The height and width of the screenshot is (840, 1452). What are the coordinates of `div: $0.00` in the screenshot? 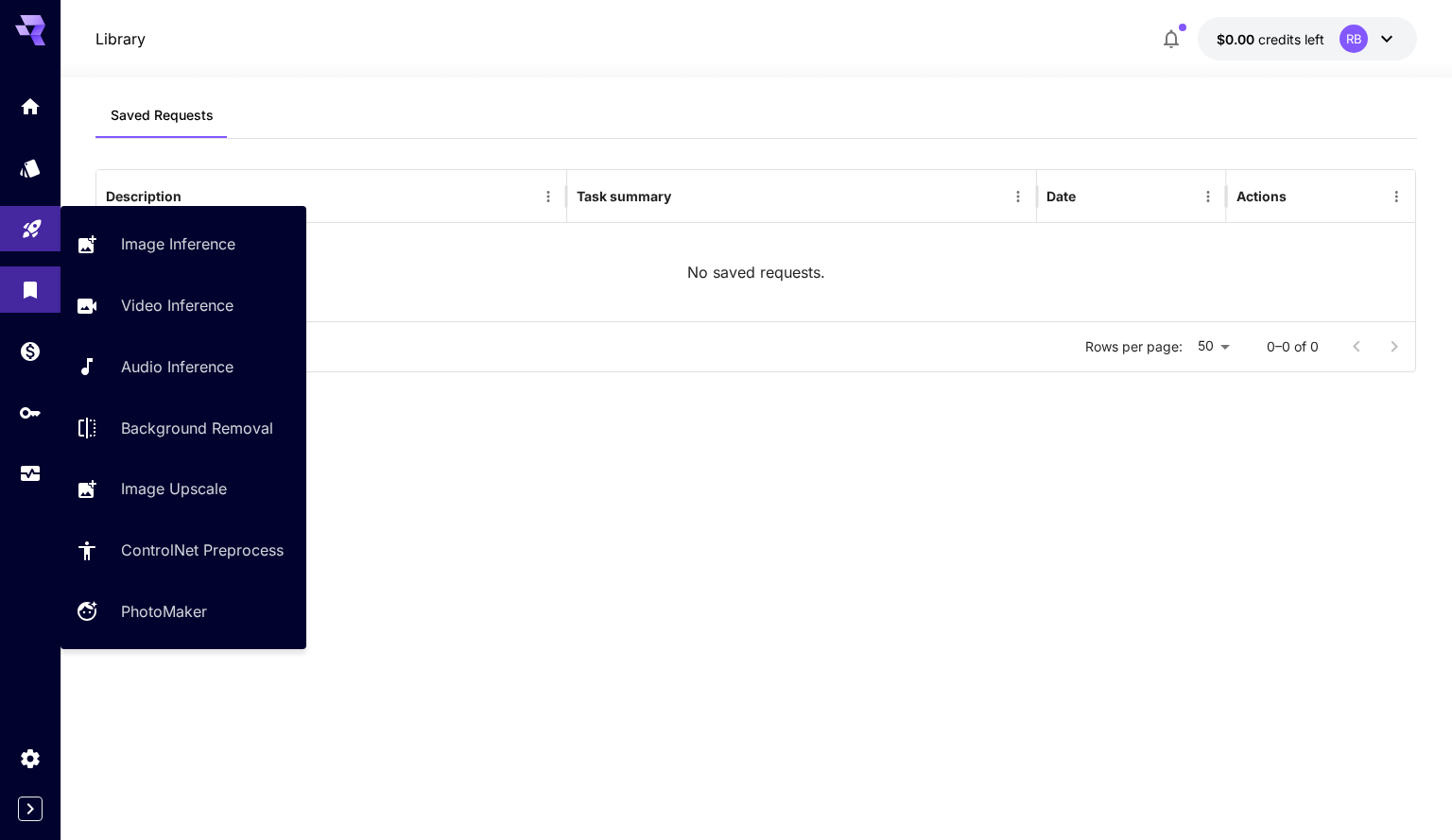 It's located at (1270, 39).